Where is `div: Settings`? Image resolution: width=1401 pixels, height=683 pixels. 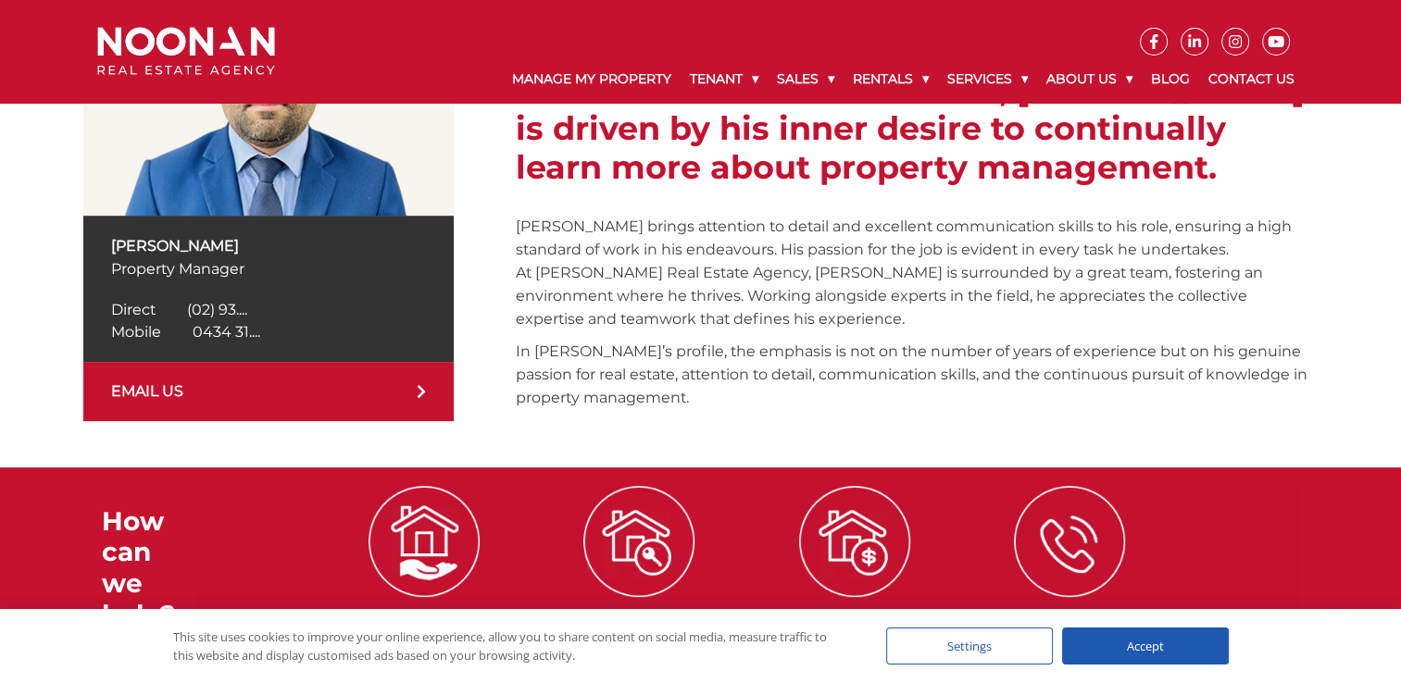 div: Settings is located at coordinates (970, 646).